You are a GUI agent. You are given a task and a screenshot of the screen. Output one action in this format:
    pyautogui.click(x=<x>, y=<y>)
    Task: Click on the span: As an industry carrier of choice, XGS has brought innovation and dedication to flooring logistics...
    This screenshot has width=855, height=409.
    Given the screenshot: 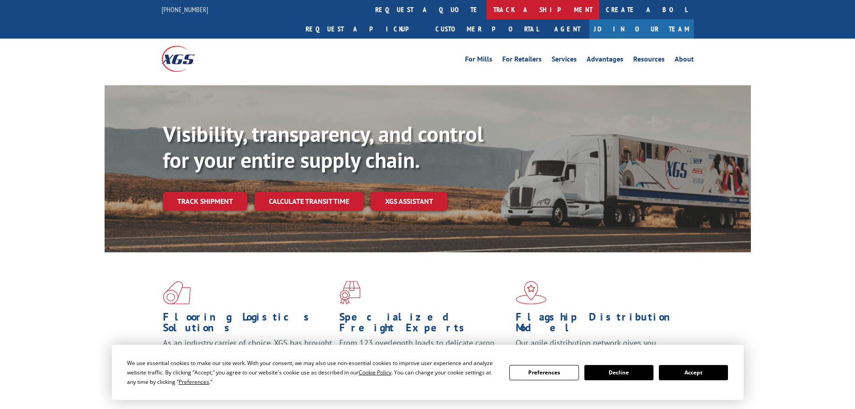 What is the action you would take?
    pyautogui.click(x=247, y=353)
    